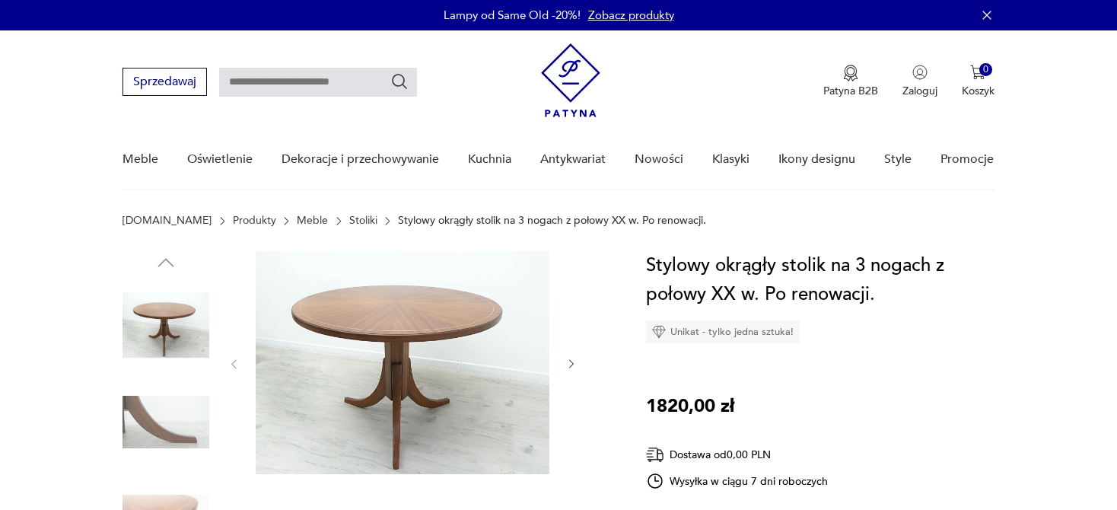 This screenshot has height=510, width=1117. Describe the element at coordinates (631, 15) in the screenshot. I see `a: Zobacz produkty` at that location.